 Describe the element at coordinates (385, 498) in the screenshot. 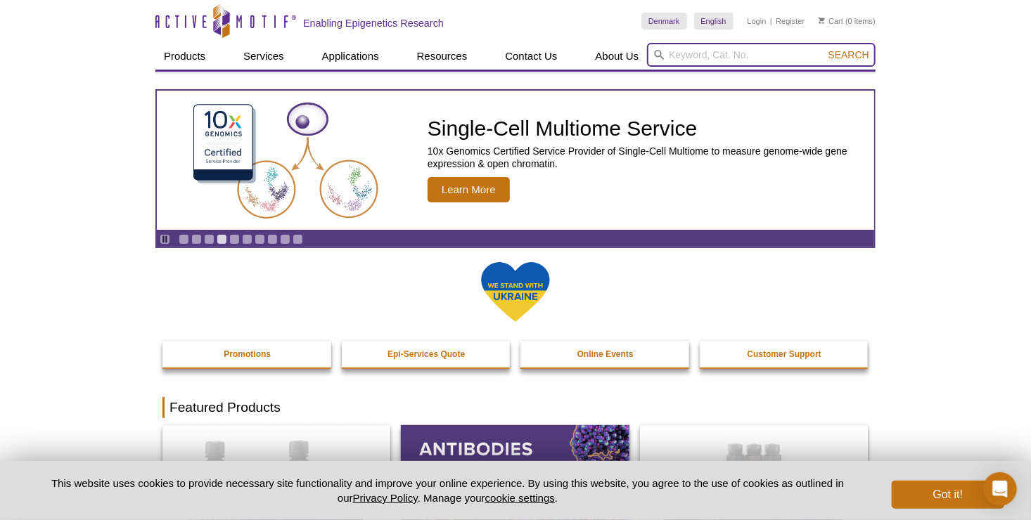

I see `a: Privacy Policy` at that location.